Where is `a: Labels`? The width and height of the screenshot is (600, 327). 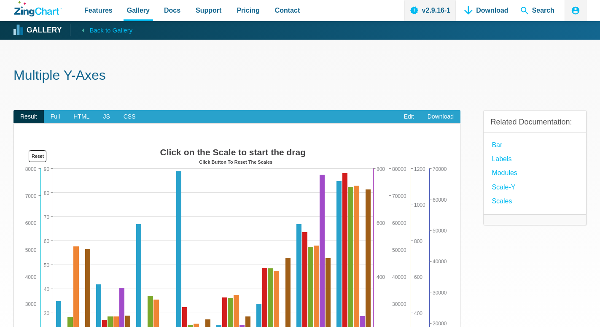 a: Labels is located at coordinates (502, 159).